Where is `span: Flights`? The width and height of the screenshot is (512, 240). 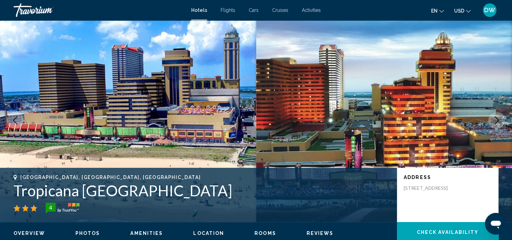
span: Flights is located at coordinates (228, 10).